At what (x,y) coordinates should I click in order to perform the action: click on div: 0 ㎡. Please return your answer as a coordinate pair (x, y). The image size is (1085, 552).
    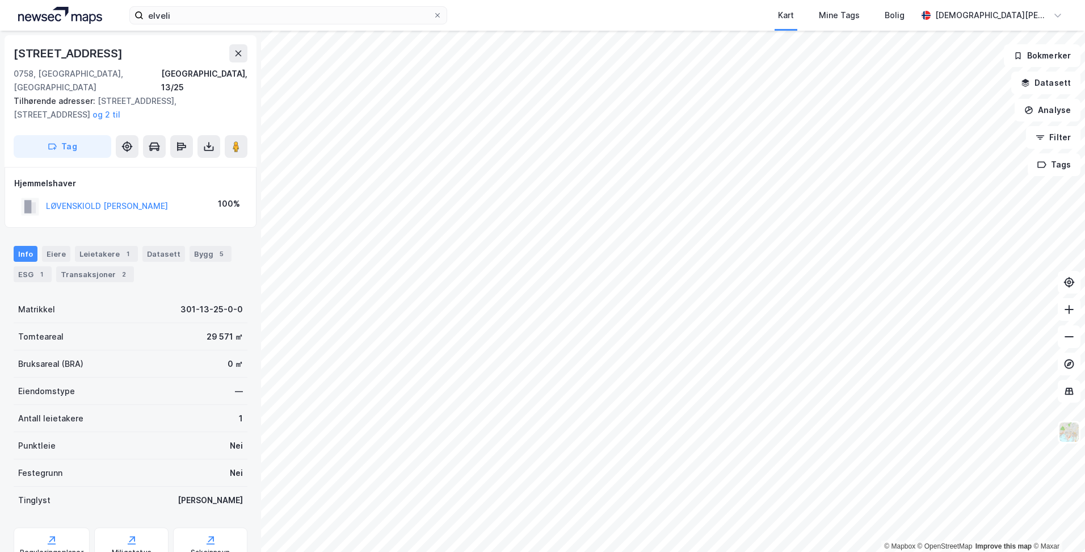
    Looking at the image, I should click on (235, 364).